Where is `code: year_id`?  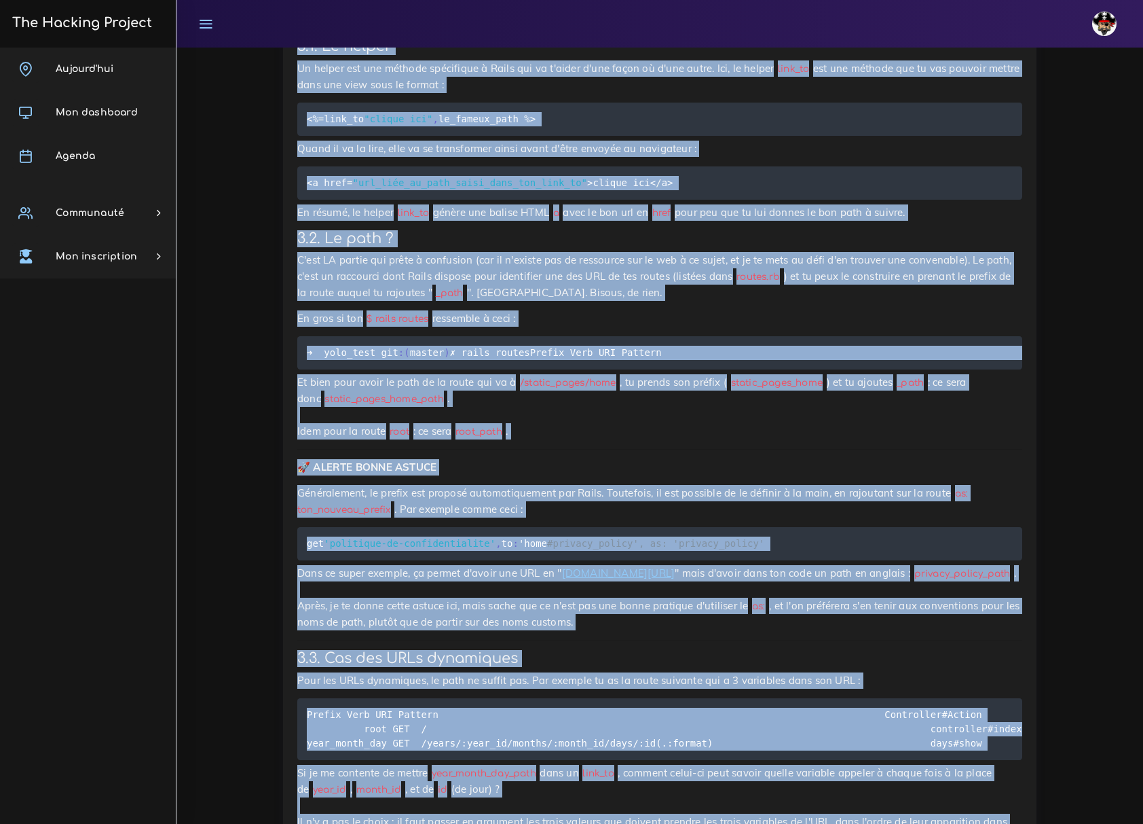 code: year_id is located at coordinates (329, 789).